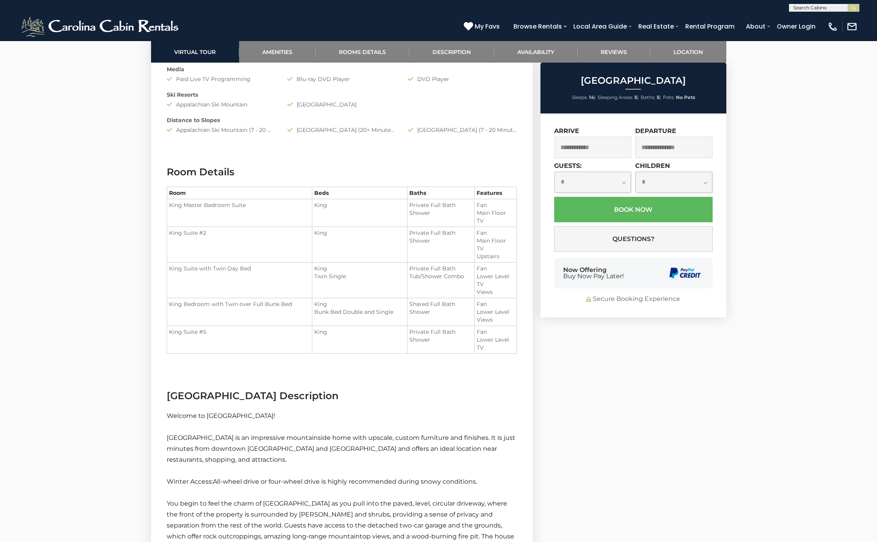  I want to click on a: Availability, so click(536, 52).